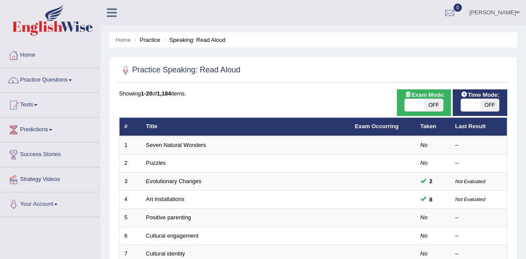 This screenshot has width=526, height=259. I want to click on div: Showing of items., so click(313, 93).